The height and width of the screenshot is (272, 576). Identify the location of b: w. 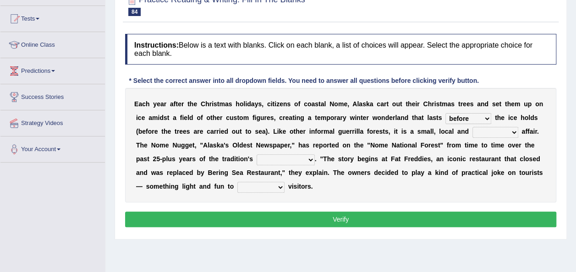
(352, 118).